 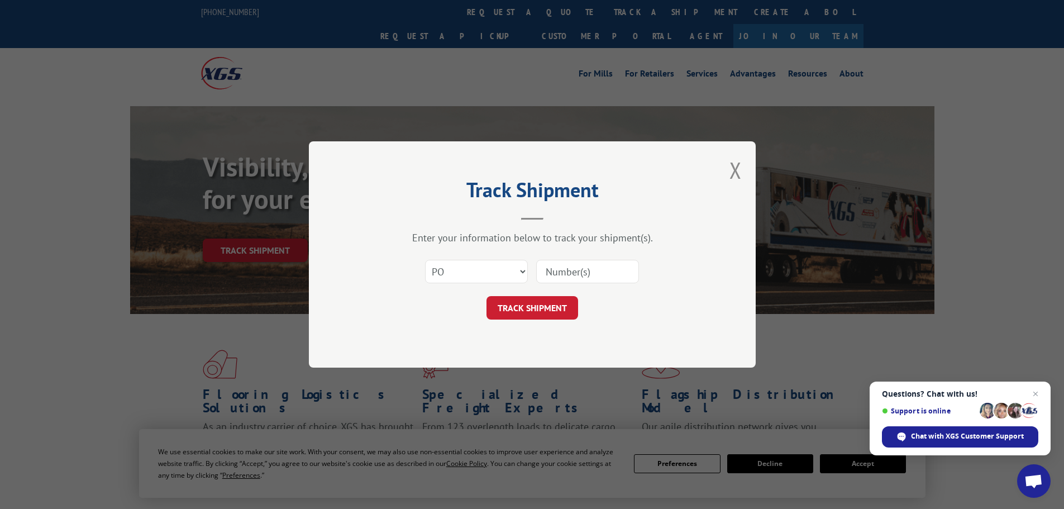 I want to click on span: Support is online, so click(x=929, y=411).